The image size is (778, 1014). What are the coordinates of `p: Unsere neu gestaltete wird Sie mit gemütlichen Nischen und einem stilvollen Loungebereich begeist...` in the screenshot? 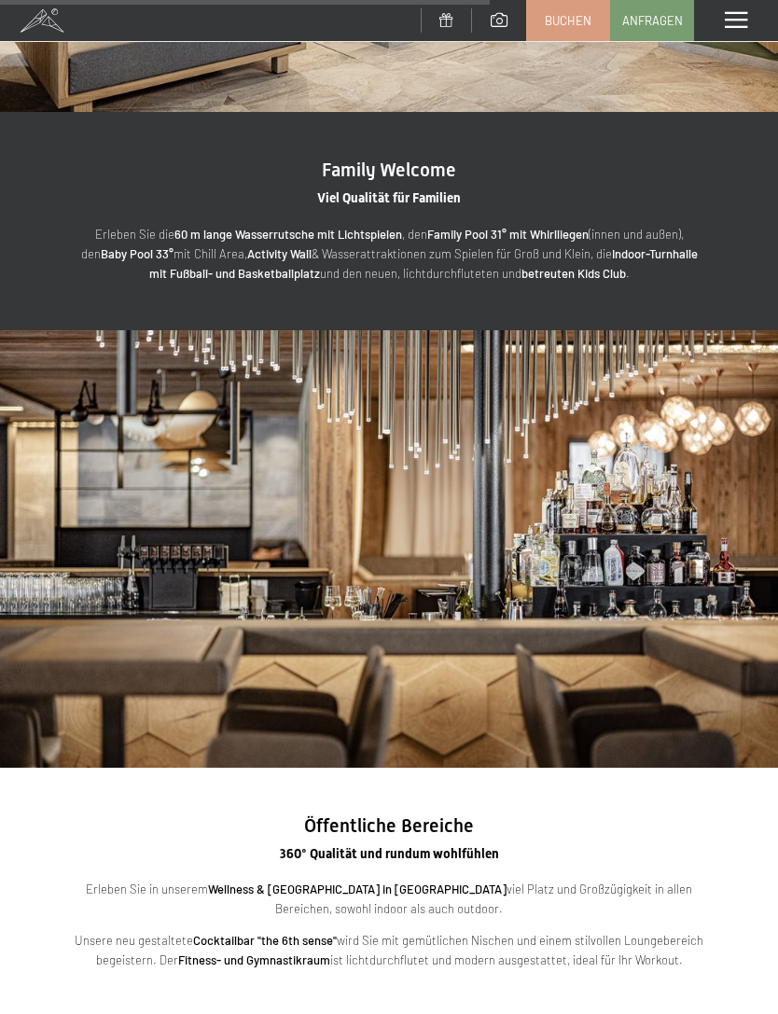 It's located at (389, 951).